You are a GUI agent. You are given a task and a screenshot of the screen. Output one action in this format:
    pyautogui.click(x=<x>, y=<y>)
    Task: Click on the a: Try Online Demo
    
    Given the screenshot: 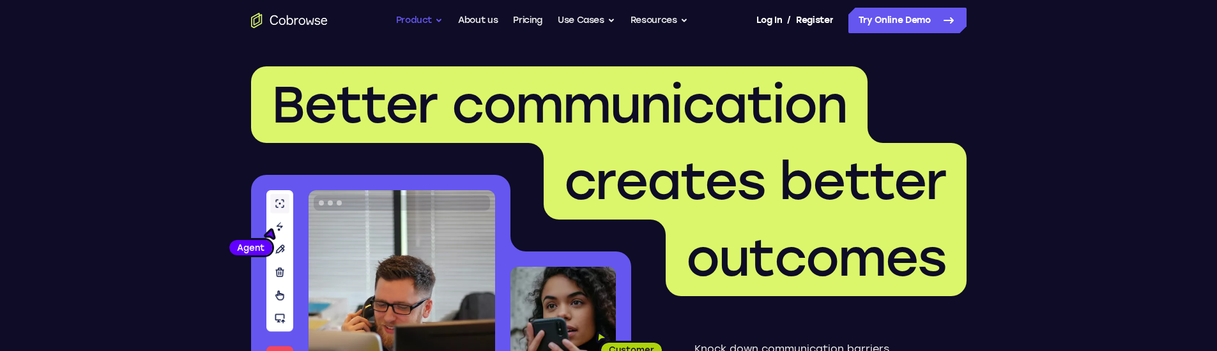 What is the action you would take?
    pyautogui.click(x=907, y=20)
    